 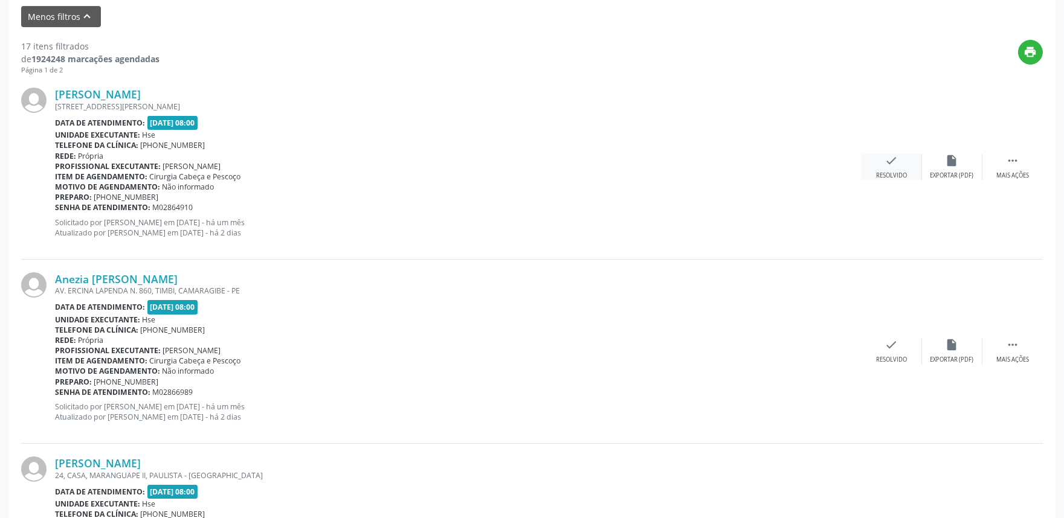 What do you see at coordinates (173, 207) in the screenshot?
I see `span: M02864910` at bounding box center [173, 207].